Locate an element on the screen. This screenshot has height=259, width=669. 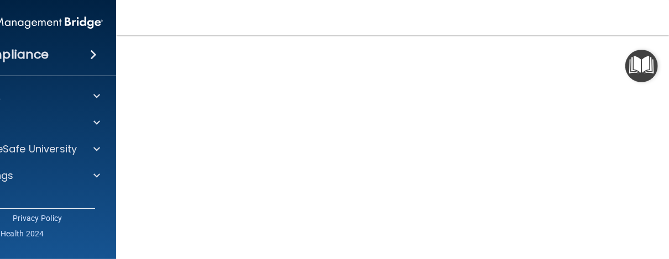
a: Privacy Policy is located at coordinates (38, 218).